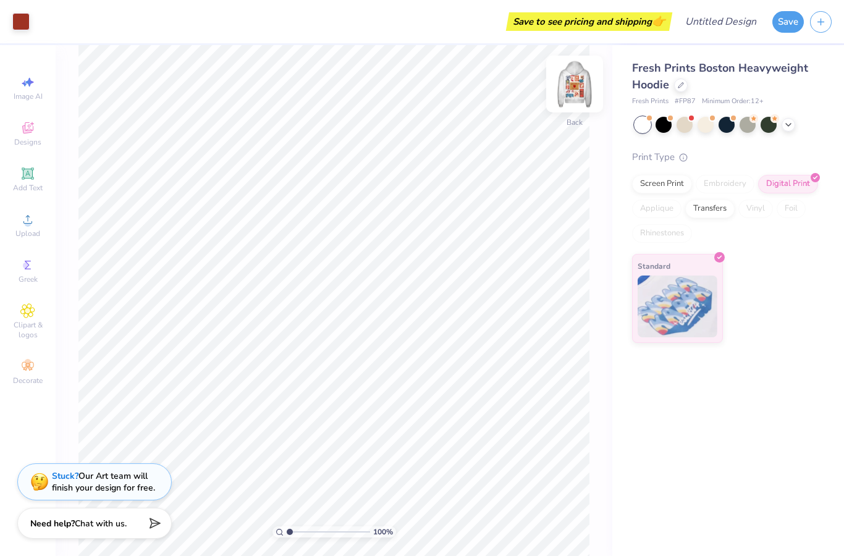  Describe the element at coordinates (28, 188) in the screenshot. I see `span: Add Text` at that location.